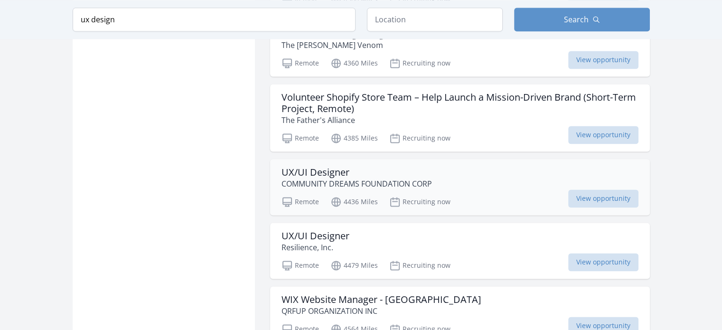  I want to click on p: Resilience, Inc., so click(315, 247).